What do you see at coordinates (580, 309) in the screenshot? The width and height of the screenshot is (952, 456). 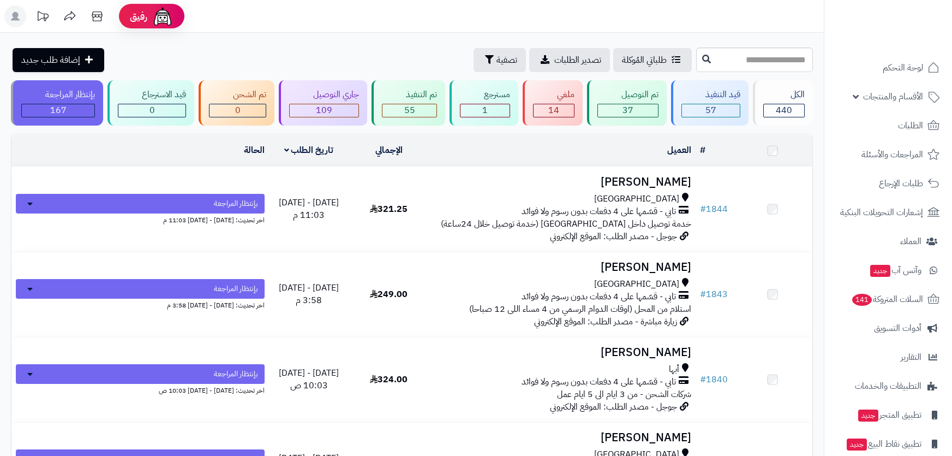 I see `span: استلام من المحل (اوقات الدوام الرسمي من 4 مساء اللى 12 صباحا)` at bounding box center [580, 309].